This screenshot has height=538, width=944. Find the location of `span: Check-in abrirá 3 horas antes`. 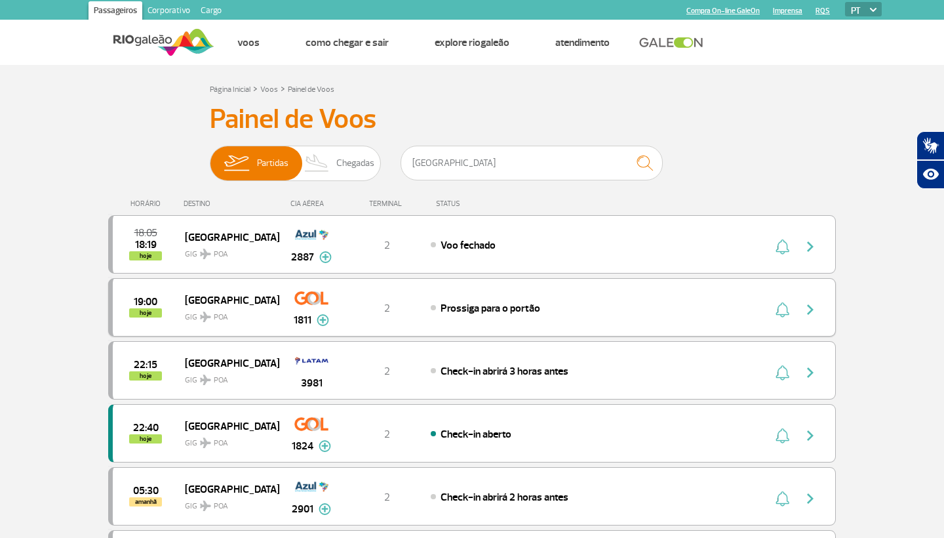

span: Check-in abrirá 3 horas antes is located at coordinates (504, 371).